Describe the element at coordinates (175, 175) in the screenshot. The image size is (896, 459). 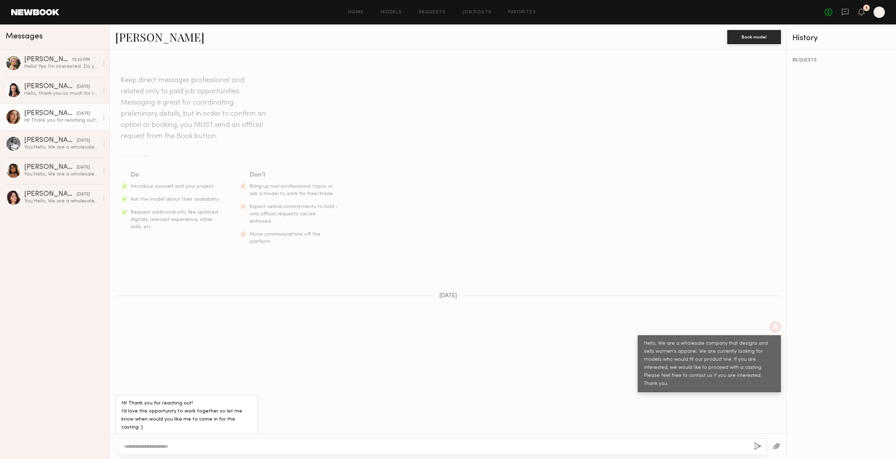
I see `div: Do` at that location.